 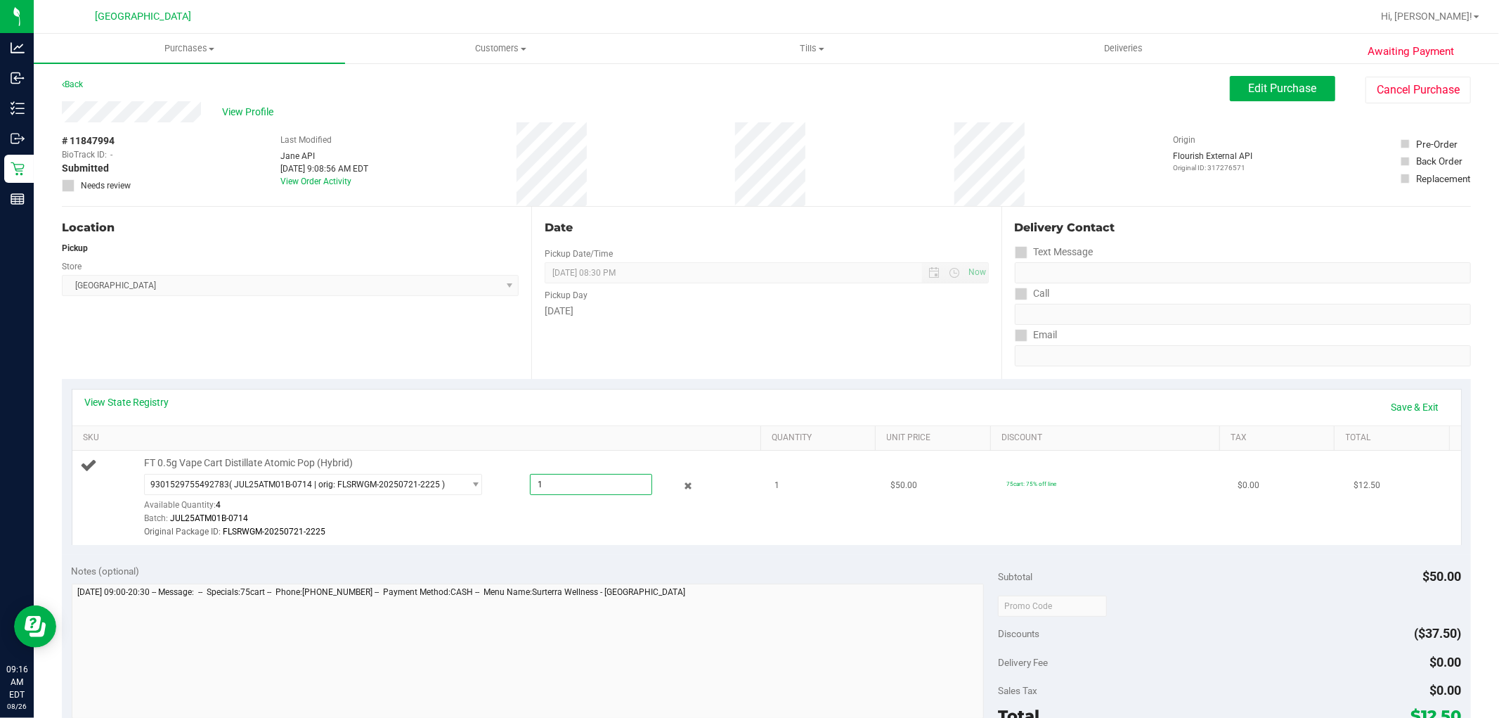 What do you see at coordinates (1123, 49) in the screenshot?
I see `a: Deliveries` at bounding box center [1123, 49].